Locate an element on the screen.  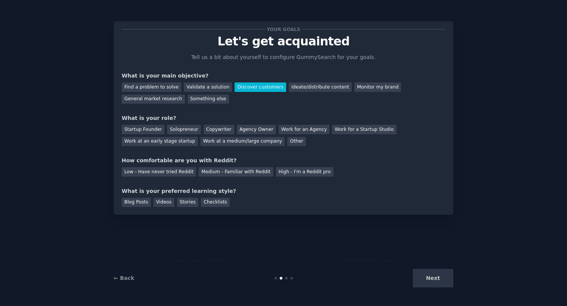
div: Videos is located at coordinates (164, 203).